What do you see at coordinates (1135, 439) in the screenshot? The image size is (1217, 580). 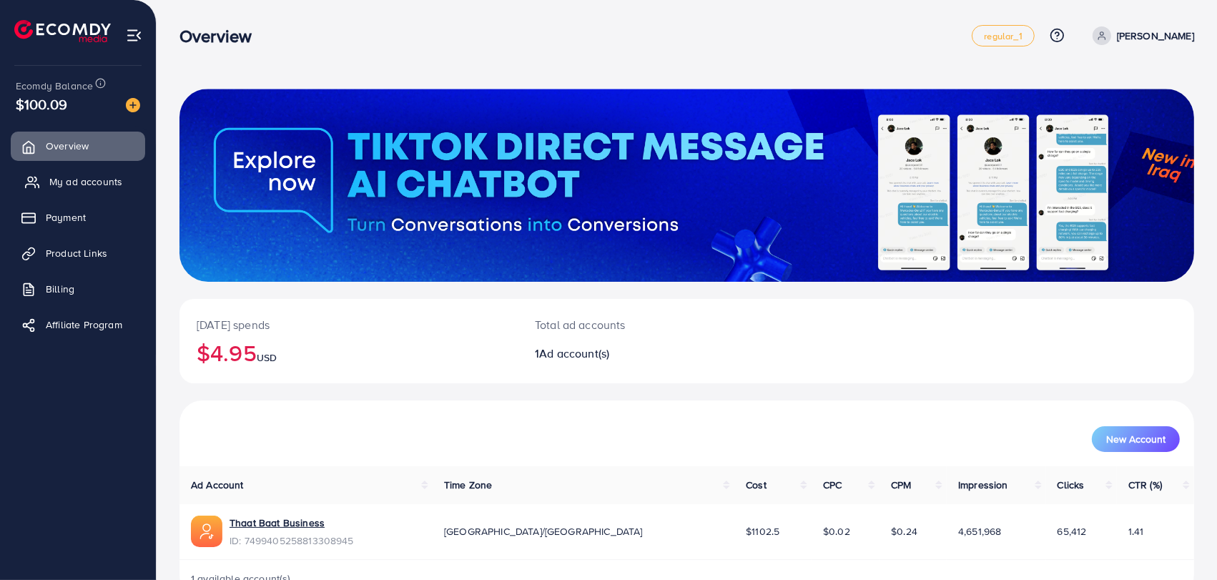 I see `button: New Account` at bounding box center [1135, 439].